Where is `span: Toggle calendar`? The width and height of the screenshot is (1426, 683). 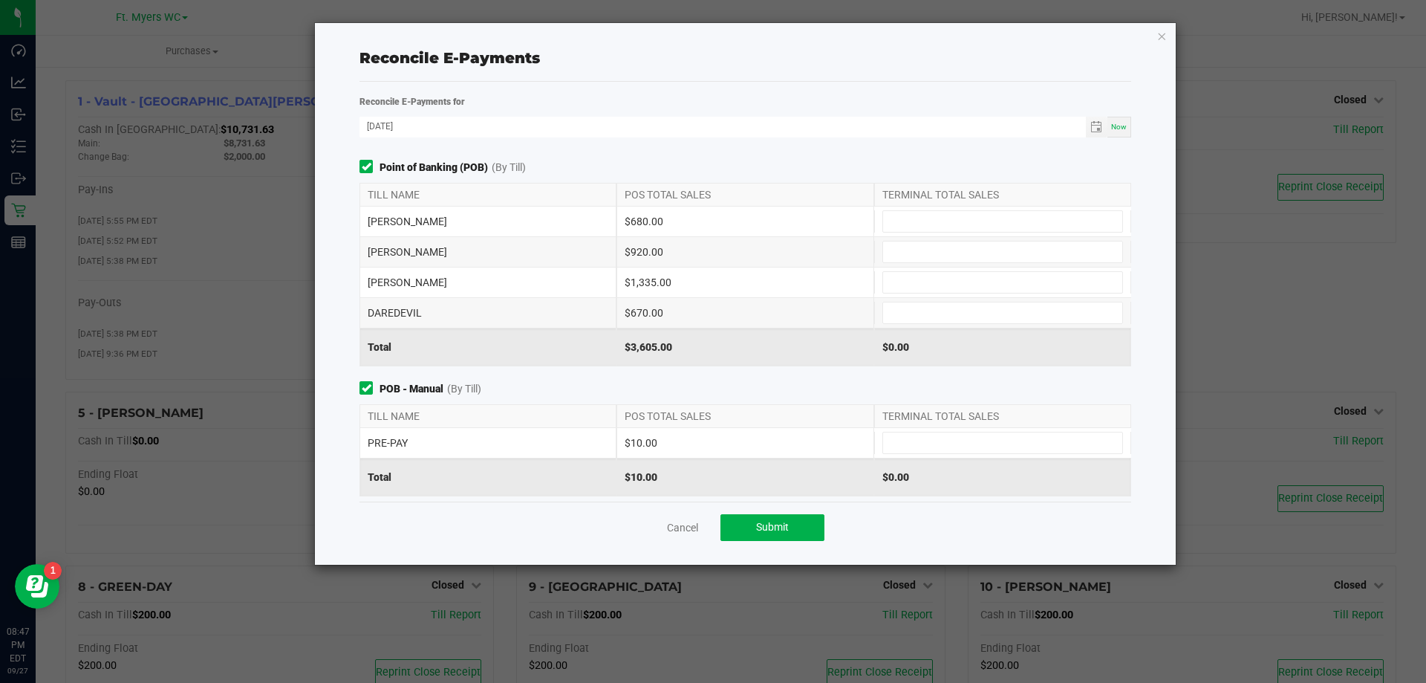
span: Toggle calendar is located at coordinates (1096, 127).